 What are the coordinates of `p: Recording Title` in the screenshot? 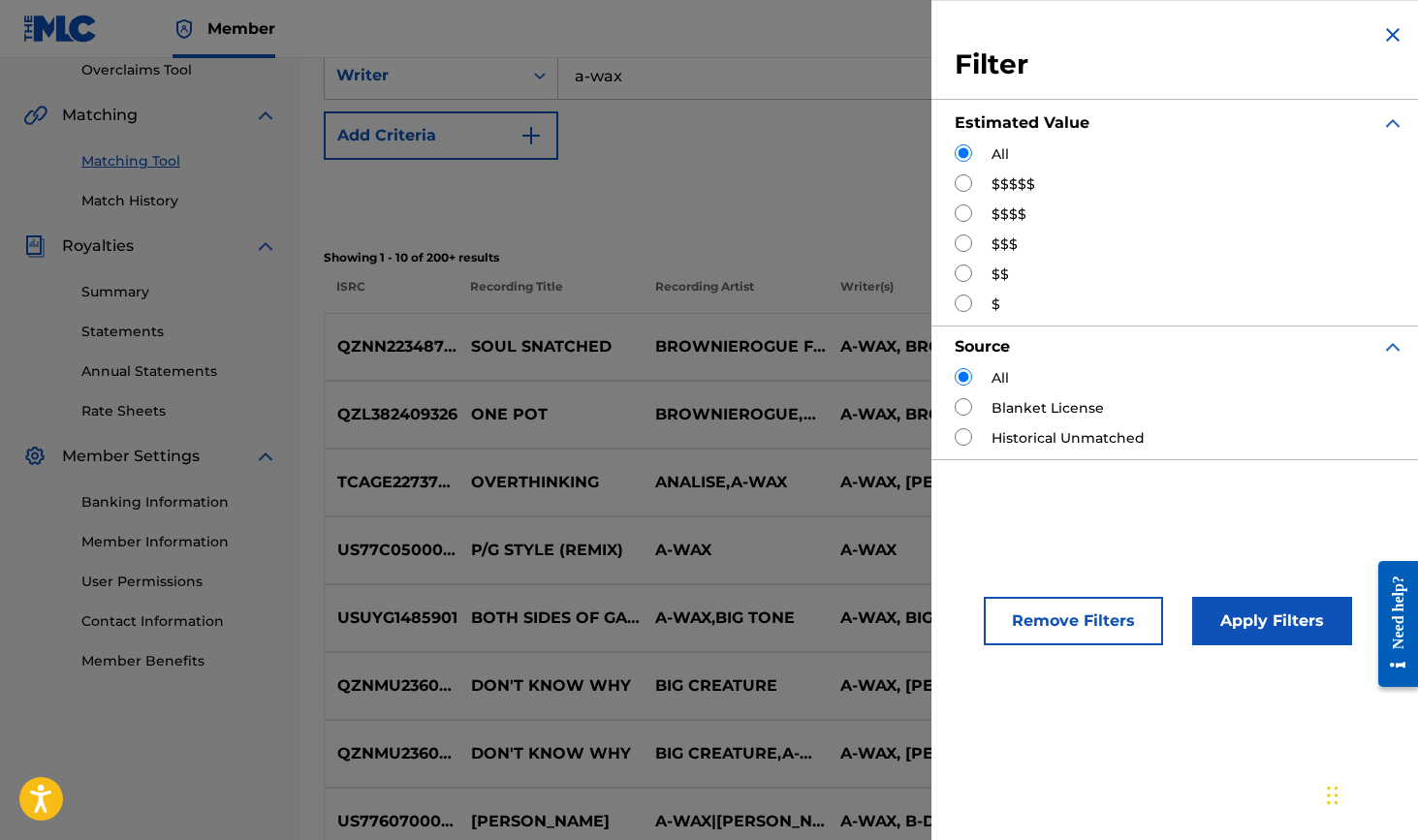 It's located at (549, 295).